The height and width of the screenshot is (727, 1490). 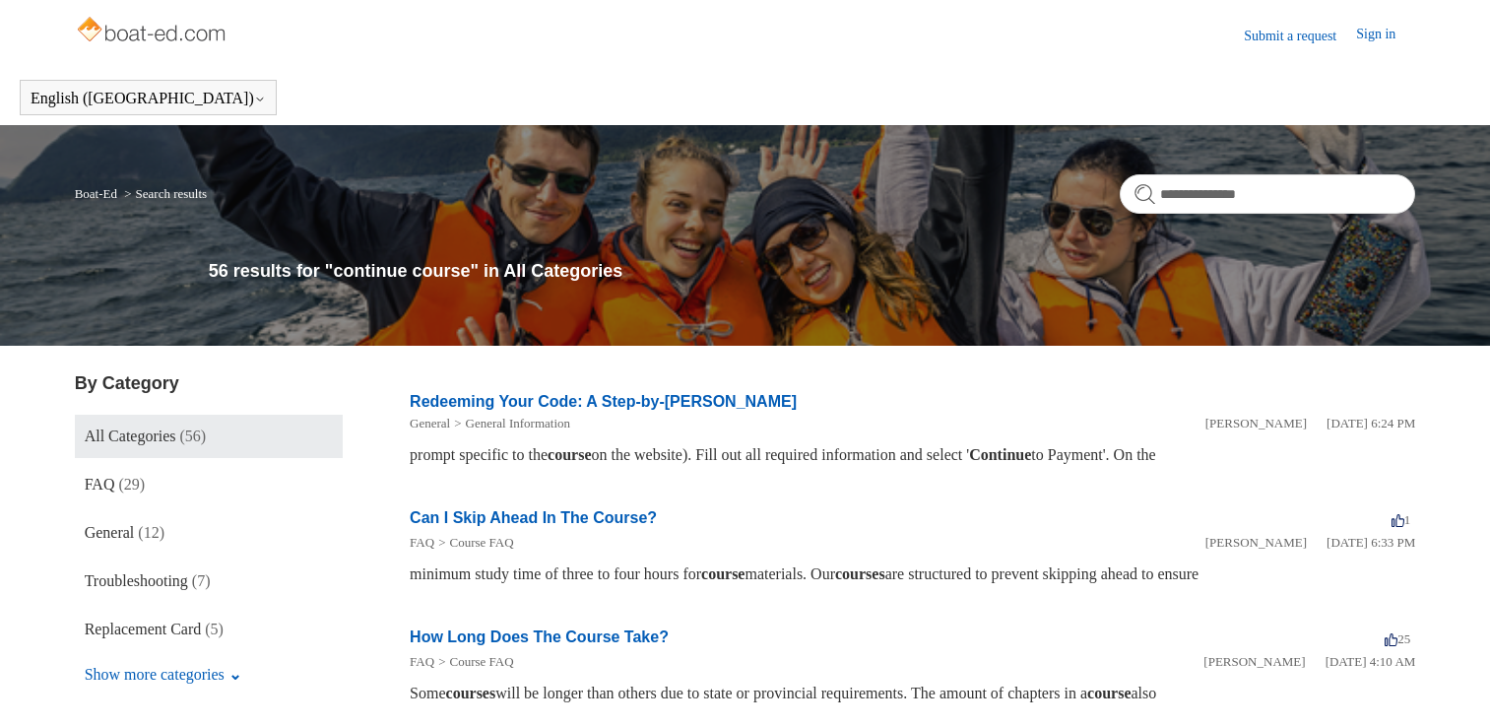 I want to click on div: minimum study time of three to four hours for materials. Our are structured to prevent skipping a..., so click(x=912, y=574).